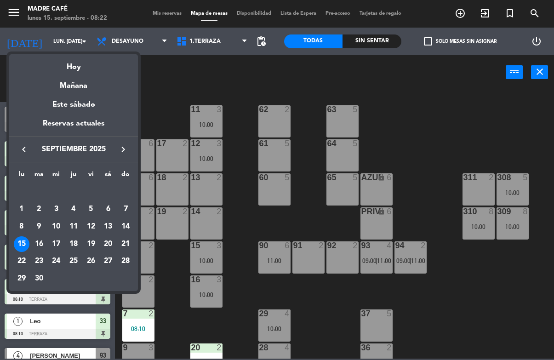 Image resolution: width=554 pixels, height=360 pixels. I want to click on td: 24 de septiembre de 2025, so click(56, 262).